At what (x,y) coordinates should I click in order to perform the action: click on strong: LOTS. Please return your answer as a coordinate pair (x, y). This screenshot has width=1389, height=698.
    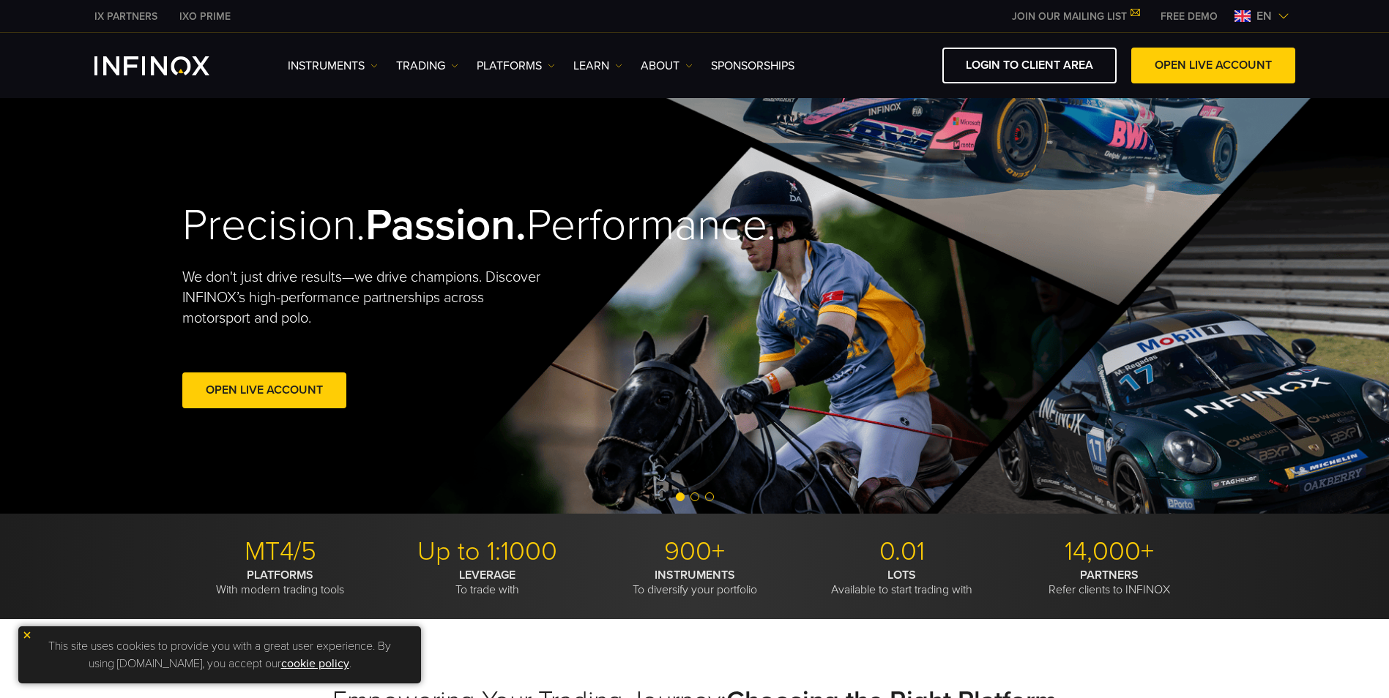
    Looking at the image, I should click on (901, 575).